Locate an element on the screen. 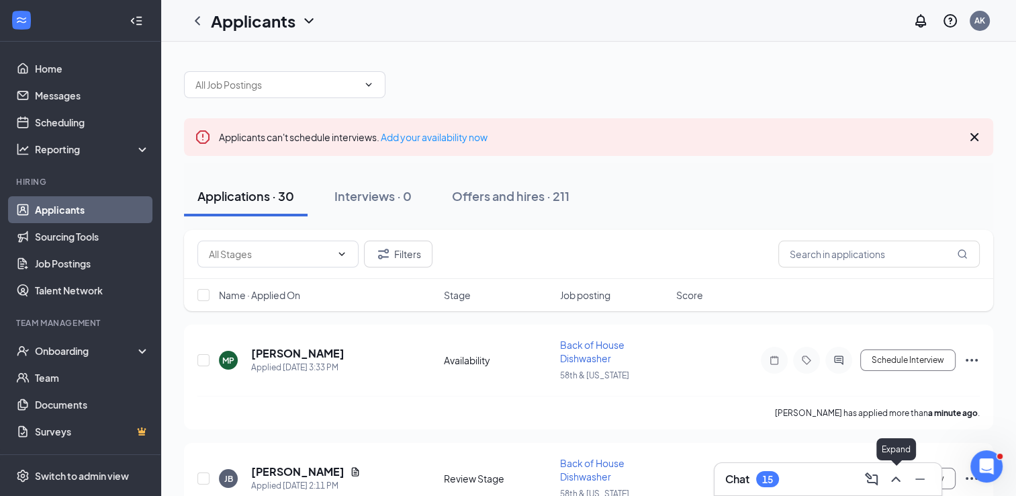  span: Job posting is located at coordinates (585, 295).